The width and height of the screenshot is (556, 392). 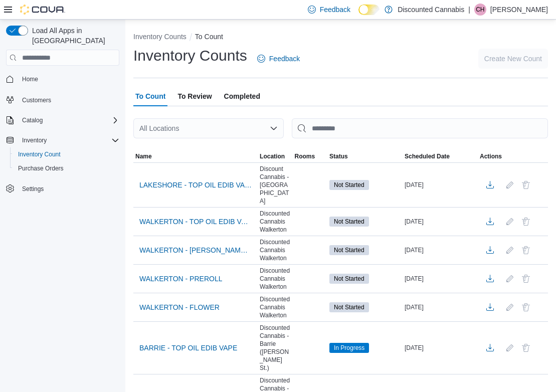 I want to click on span: Location, so click(x=272, y=156).